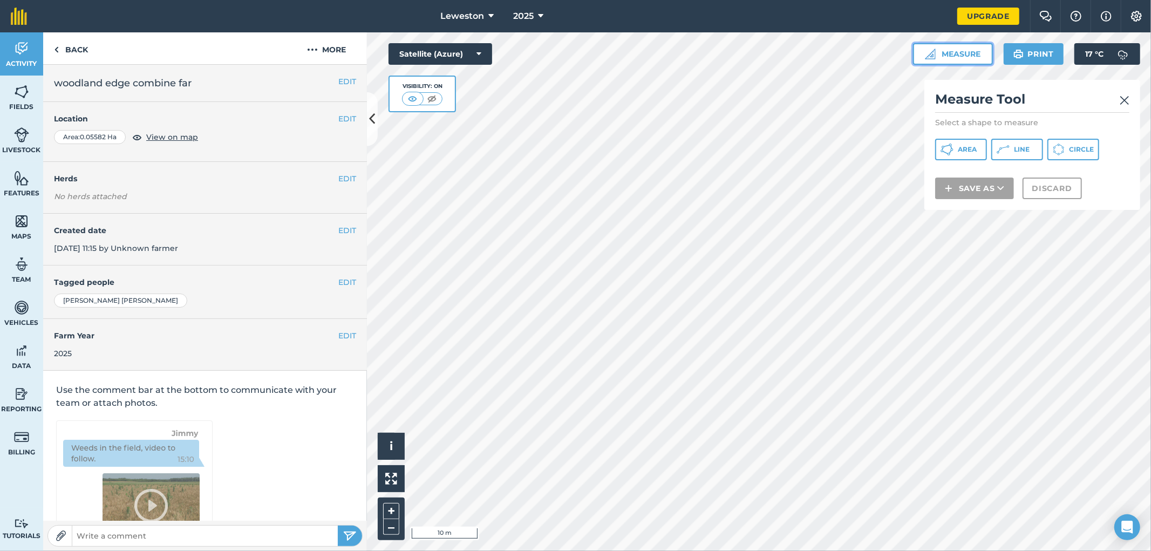 This screenshot has width=1151, height=551. Describe the element at coordinates (1076, 16) in the screenshot. I see `img: A question mark icon` at that location.